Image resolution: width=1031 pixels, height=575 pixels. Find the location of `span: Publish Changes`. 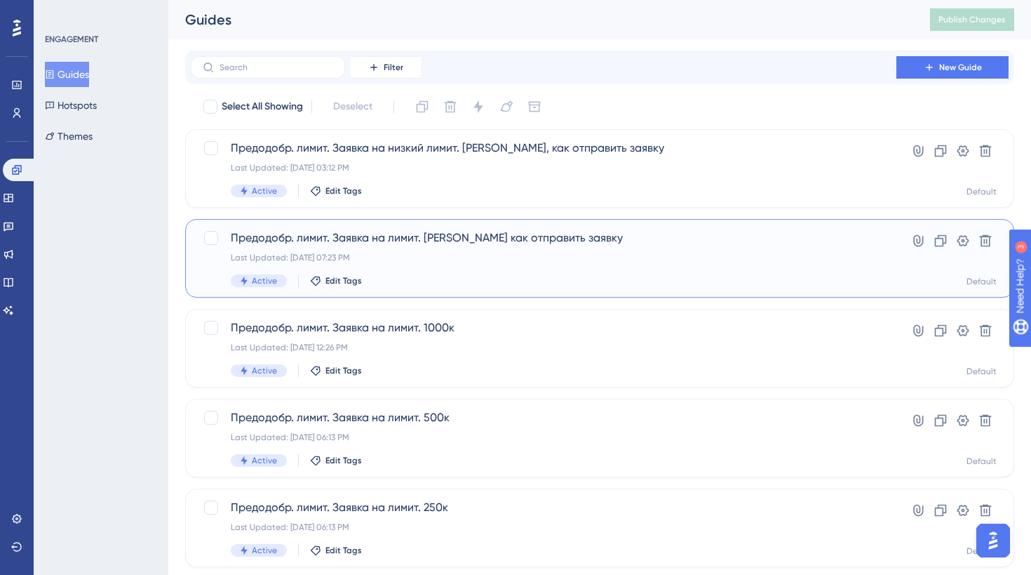

span: Publish Changes is located at coordinates (972, 20).